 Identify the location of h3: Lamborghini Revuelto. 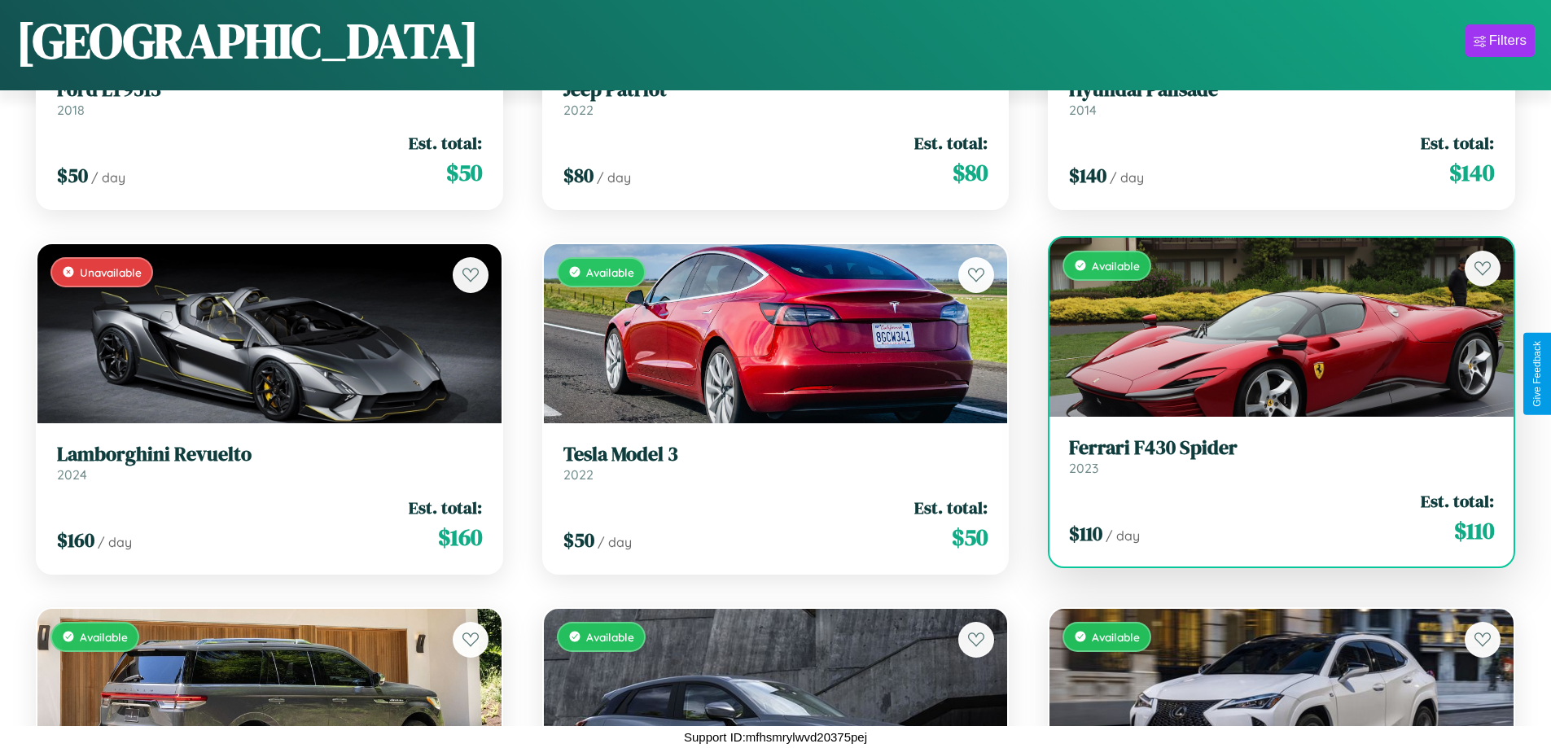
(269, 454).